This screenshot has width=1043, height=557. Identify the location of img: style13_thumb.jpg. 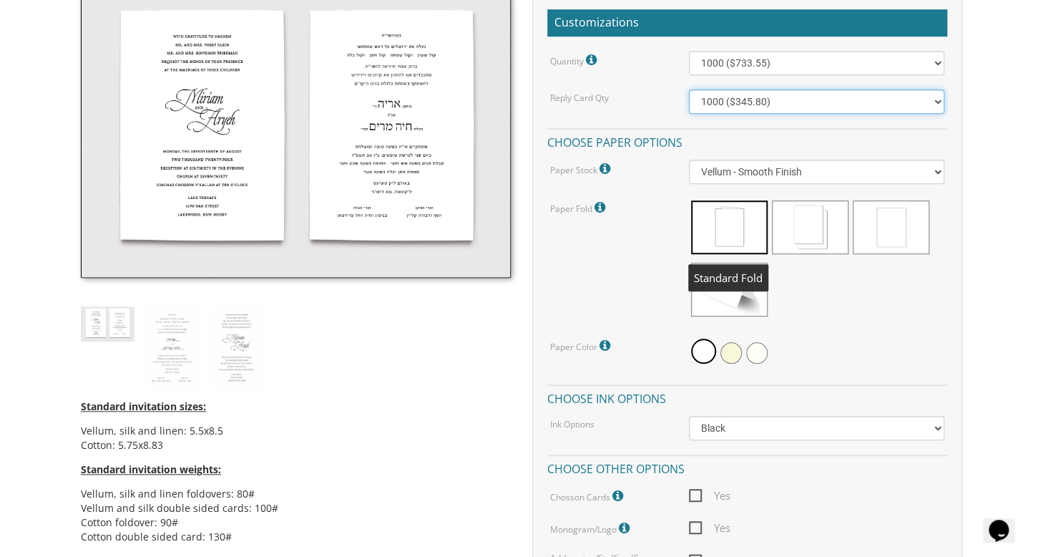
(107, 323).